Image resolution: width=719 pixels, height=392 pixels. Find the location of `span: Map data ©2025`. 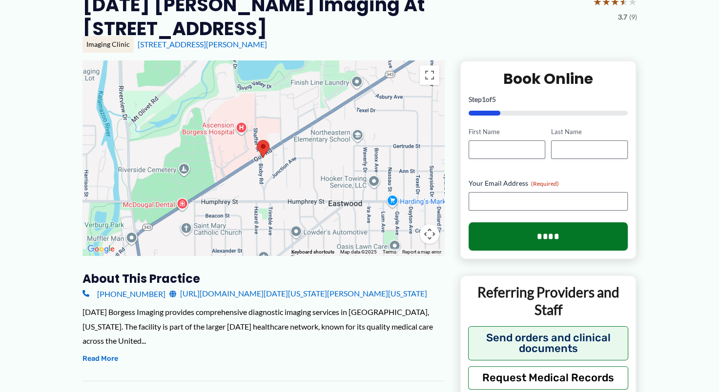

span: Map data ©2025 is located at coordinates (358, 252).